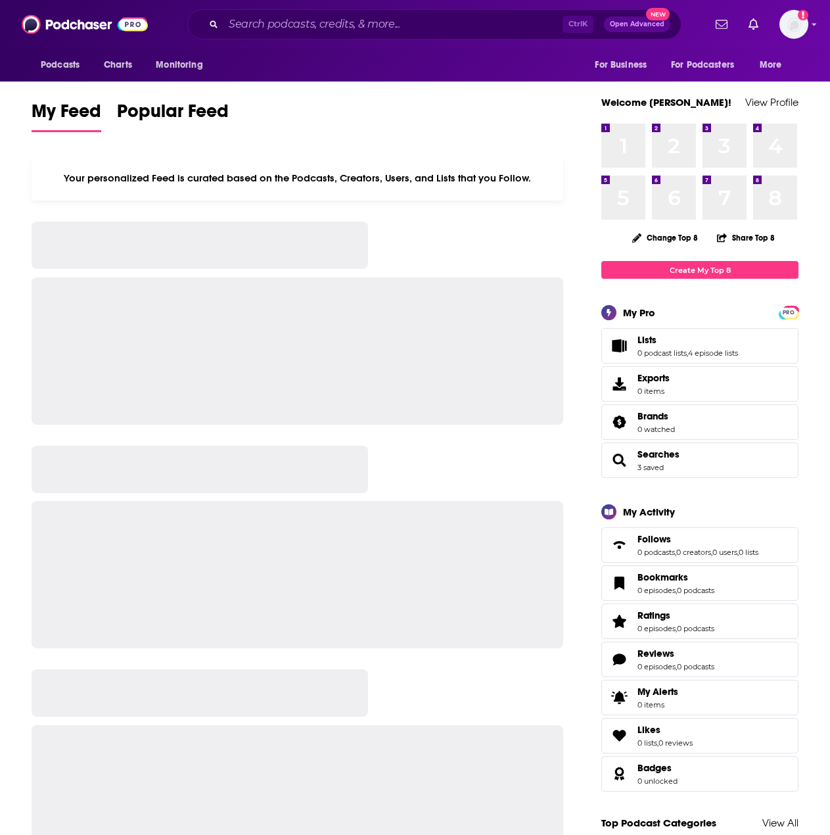 Image resolution: width=830 pixels, height=835 pixels. Describe the element at coordinates (658, 454) in the screenshot. I see `a: Searches` at that location.